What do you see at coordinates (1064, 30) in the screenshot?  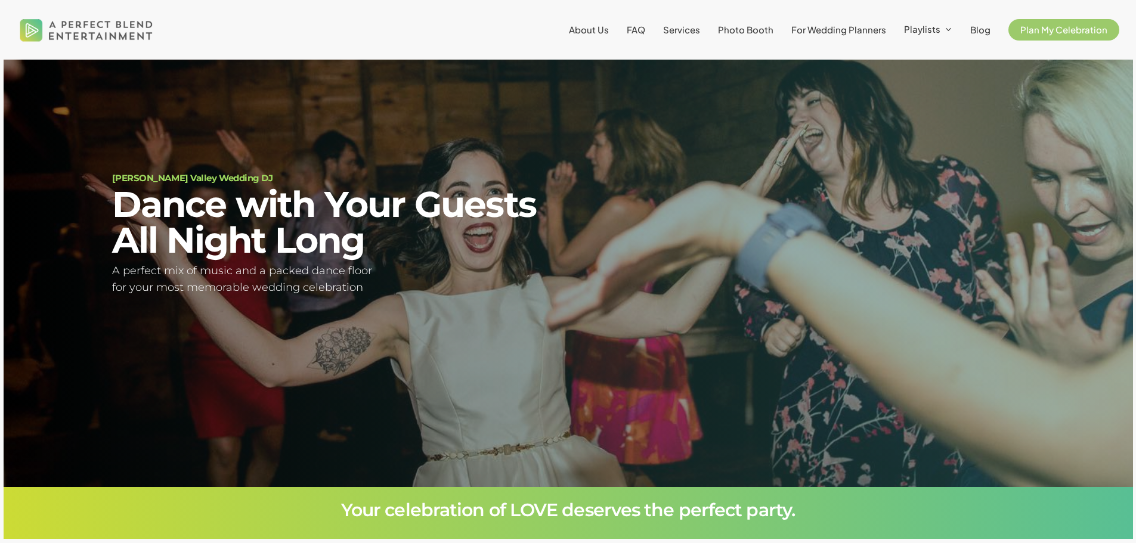 I see `a: Plan My Celebration` at bounding box center [1064, 30].